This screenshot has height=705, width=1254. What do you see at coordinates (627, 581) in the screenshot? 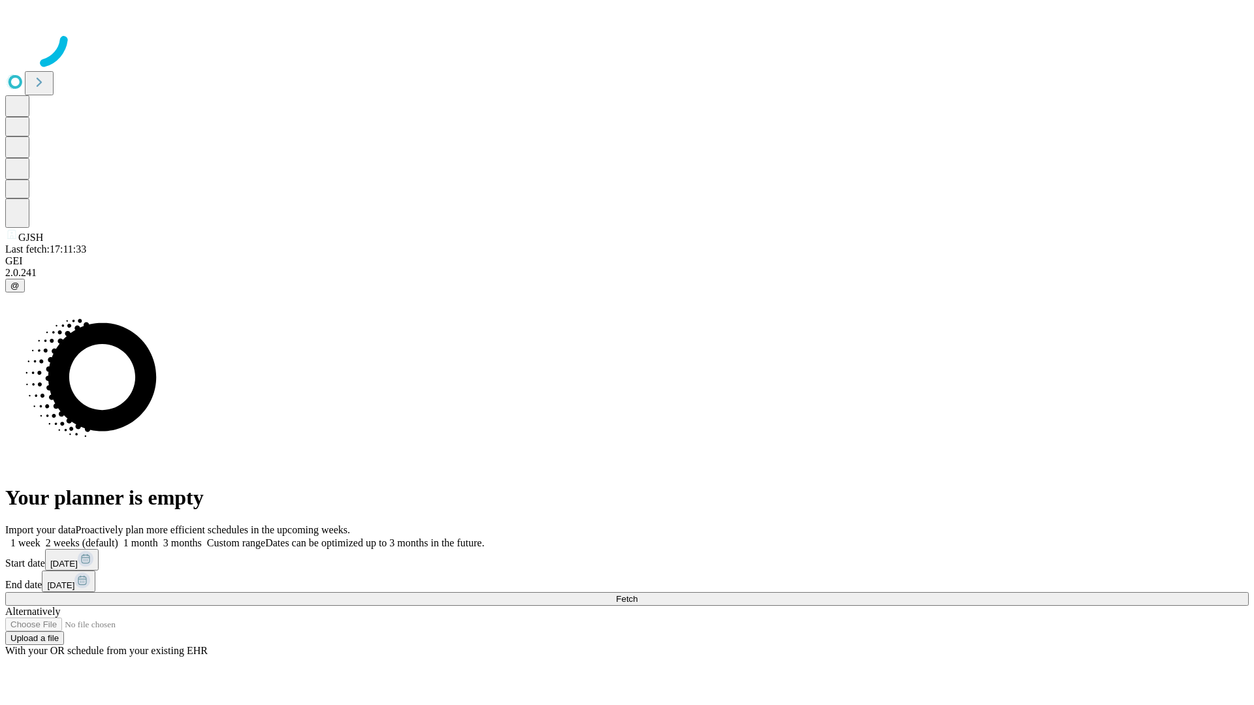
I see `div: End date` at bounding box center [627, 581].